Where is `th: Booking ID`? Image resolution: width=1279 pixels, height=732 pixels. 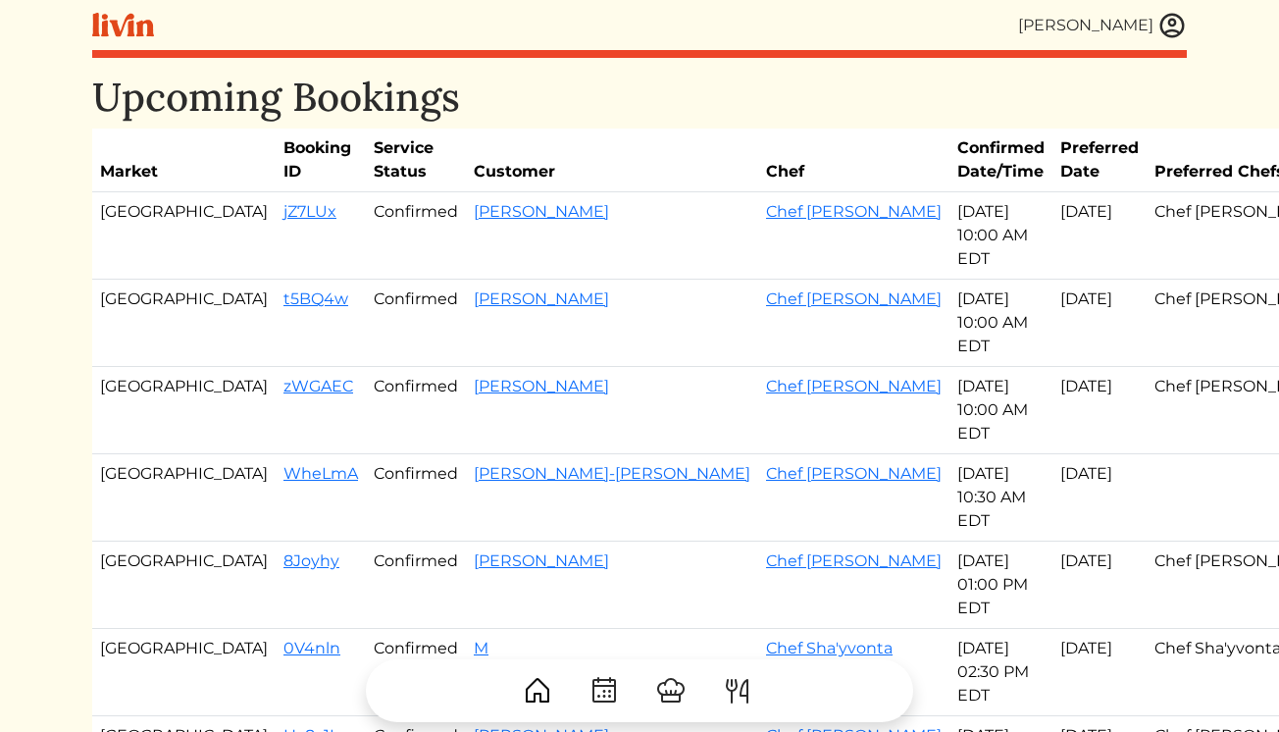 th: Booking ID is located at coordinates (321, 160).